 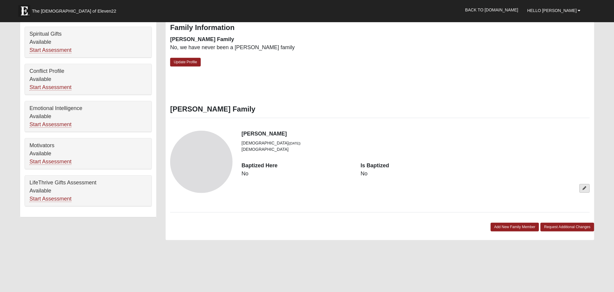 I want to click on div: Conflict Profile Available, so click(x=88, y=80).